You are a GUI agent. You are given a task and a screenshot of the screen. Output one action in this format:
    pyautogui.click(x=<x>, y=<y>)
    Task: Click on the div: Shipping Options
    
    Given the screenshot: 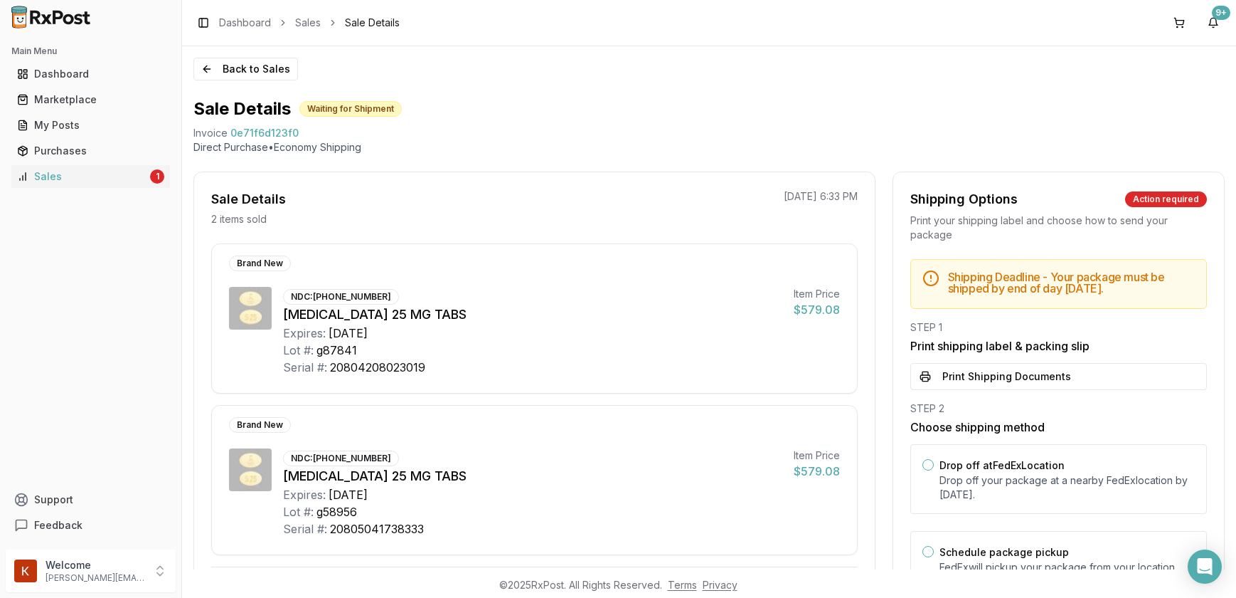 What is the action you would take?
    pyautogui.click(x=964, y=199)
    